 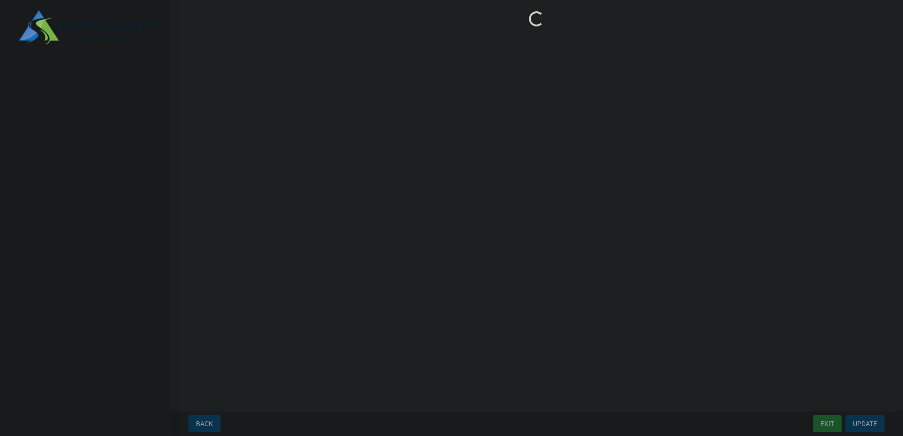 I want to click on button: Exit, so click(x=827, y=424).